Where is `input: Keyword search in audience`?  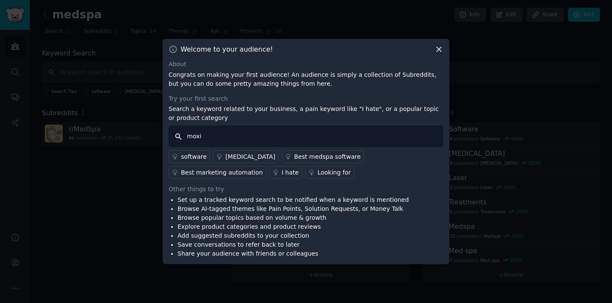 input: Keyword search in audience is located at coordinates (306, 136).